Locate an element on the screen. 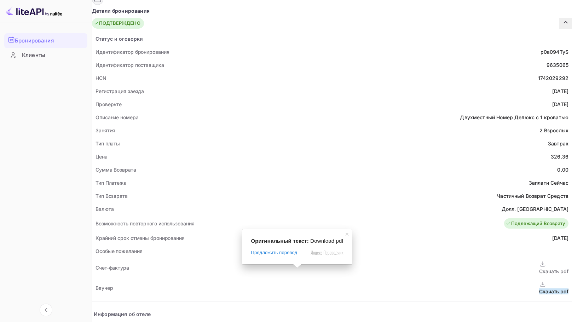  span: Оригинальный текст: is located at coordinates (279, 241).